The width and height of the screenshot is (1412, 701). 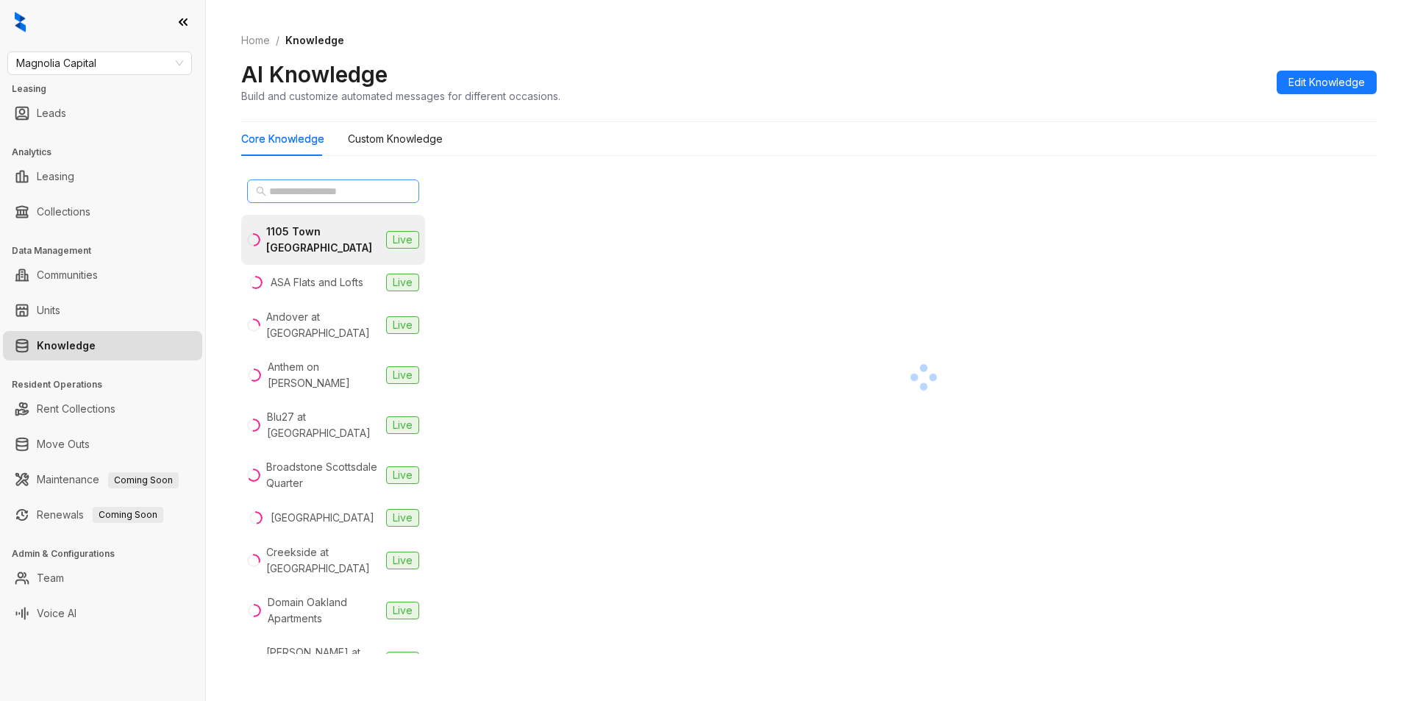 What do you see at coordinates (76, 409) in the screenshot?
I see `a: Rent Collections` at bounding box center [76, 409].